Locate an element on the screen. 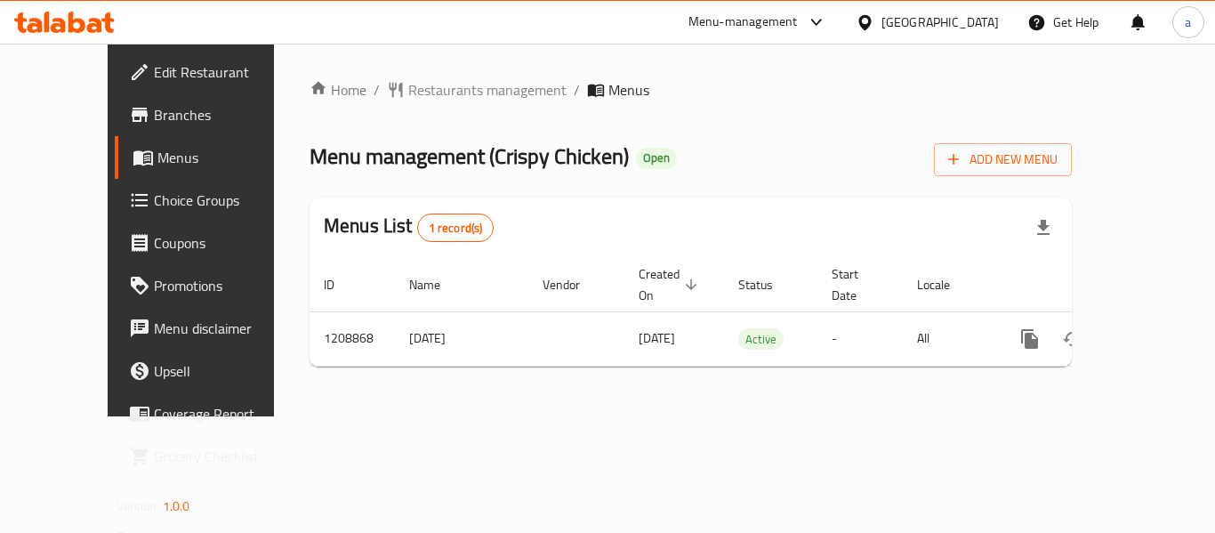 Image resolution: width=1215 pixels, height=533 pixels. span: Version: is located at coordinates (138, 506).